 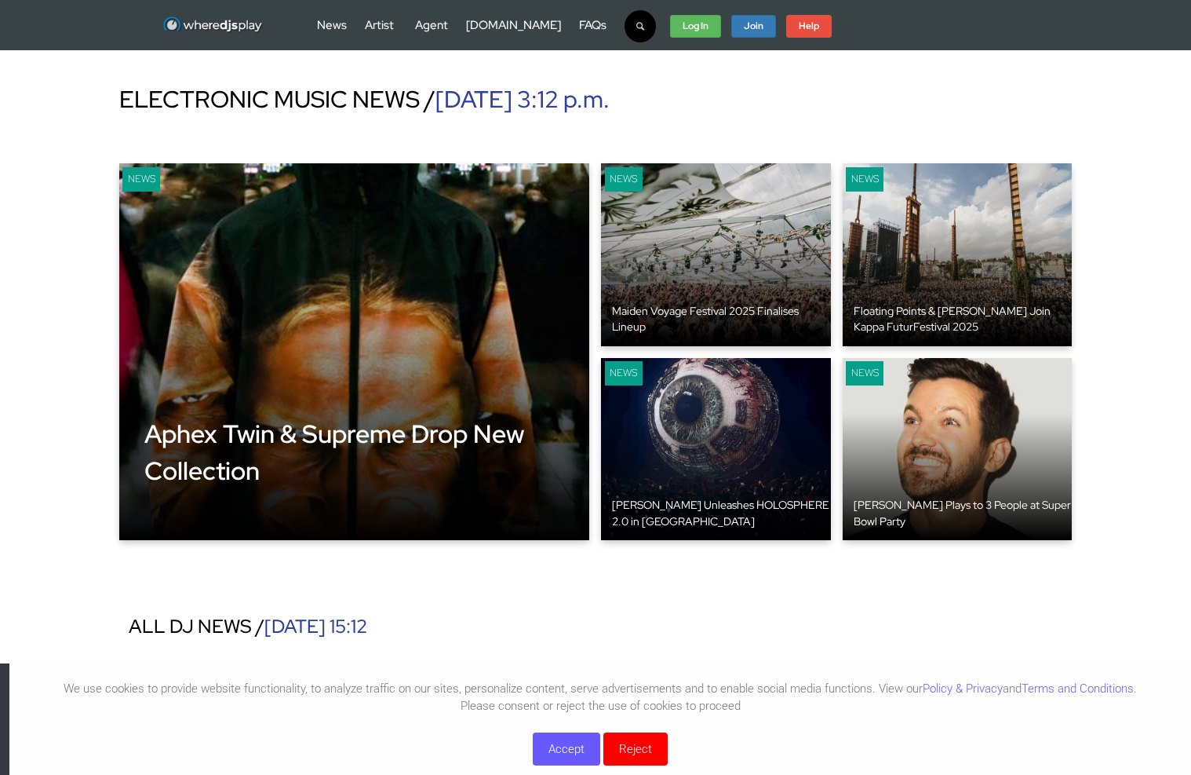 I want to click on div: ALL DJ NEWS /, so click(x=596, y=625).